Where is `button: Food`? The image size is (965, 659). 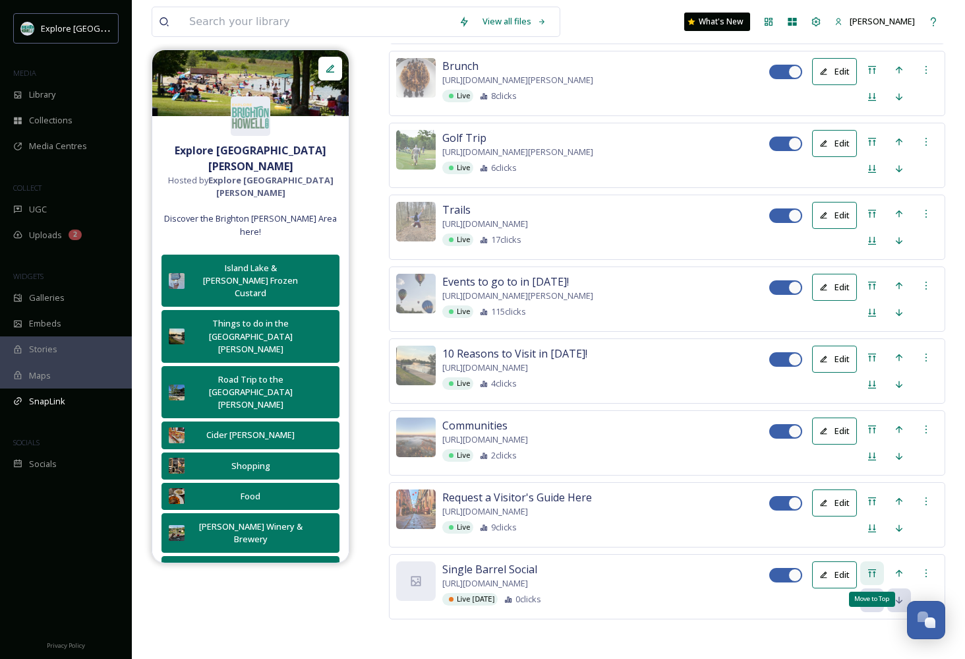 button: Food is located at coordinates (250, 496).